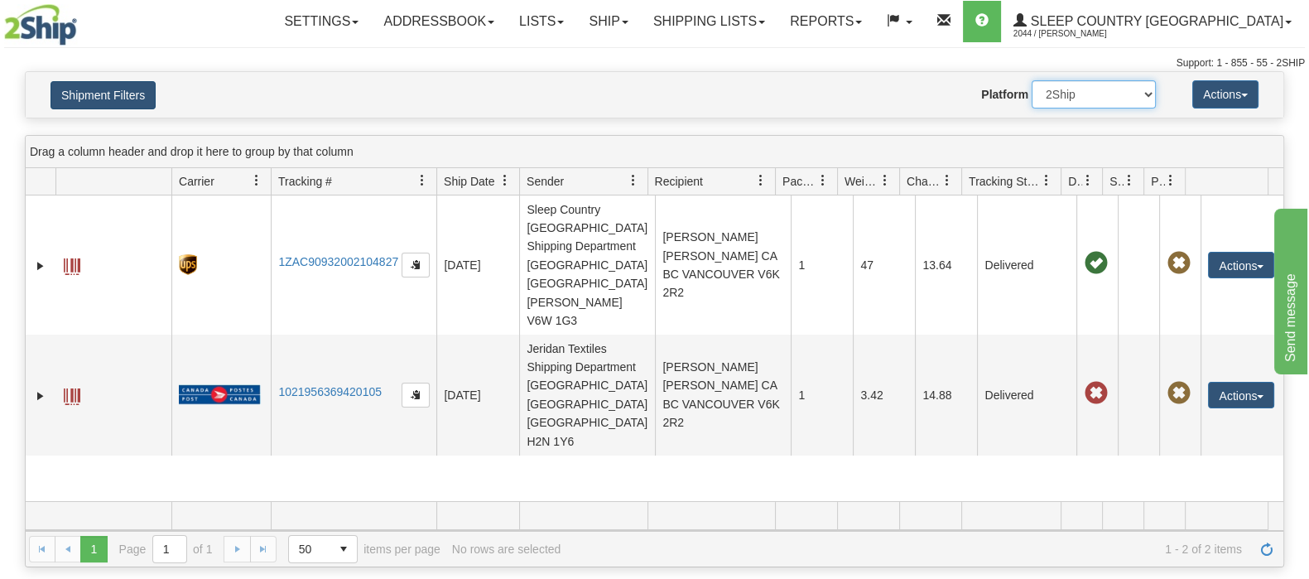  I want to click on td: 14.88, so click(945, 395).